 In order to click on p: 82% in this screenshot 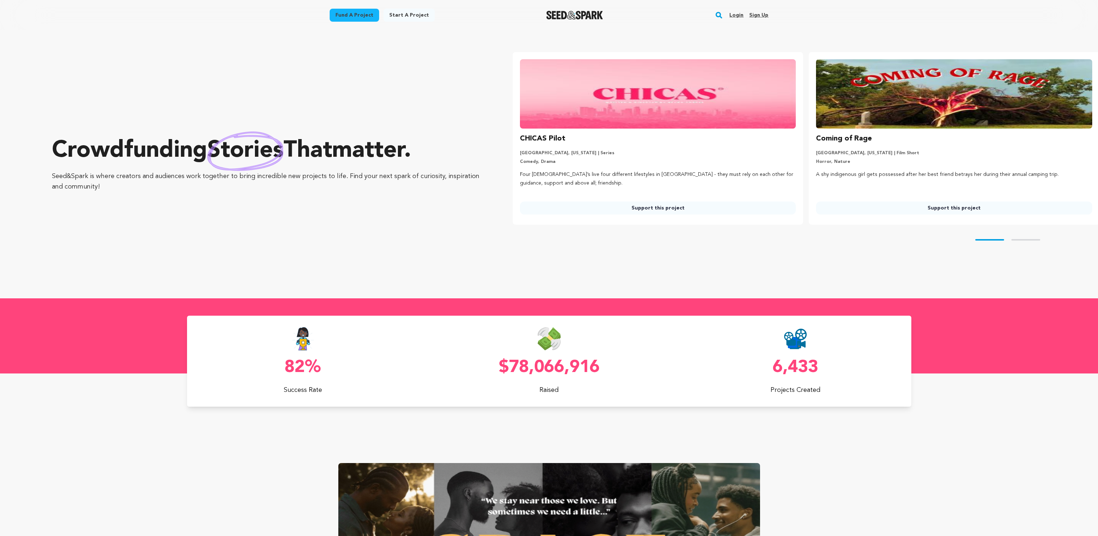, I will do `click(303, 368)`.